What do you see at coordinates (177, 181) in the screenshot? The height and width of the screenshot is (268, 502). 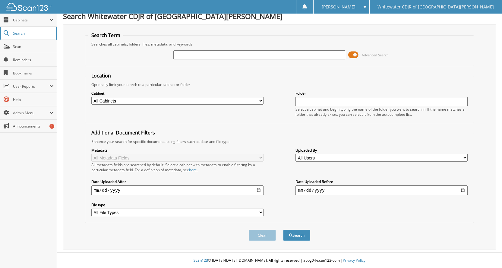 I see `label: Date Uploaded After` at bounding box center [177, 181].